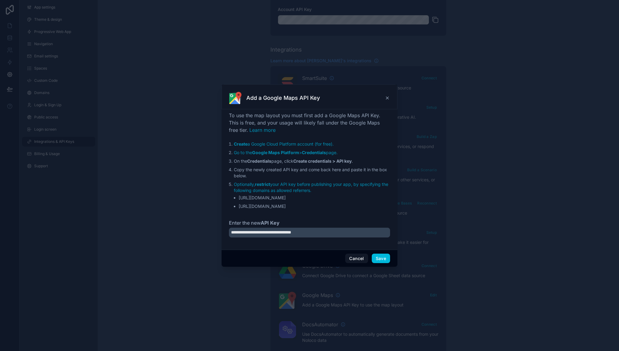 The height and width of the screenshot is (351, 619). What do you see at coordinates (312, 173) in the screenshot?
I see `li: Copy the newly created API key and come back here and paste it in the box below.` at bounding box center [312, 173].